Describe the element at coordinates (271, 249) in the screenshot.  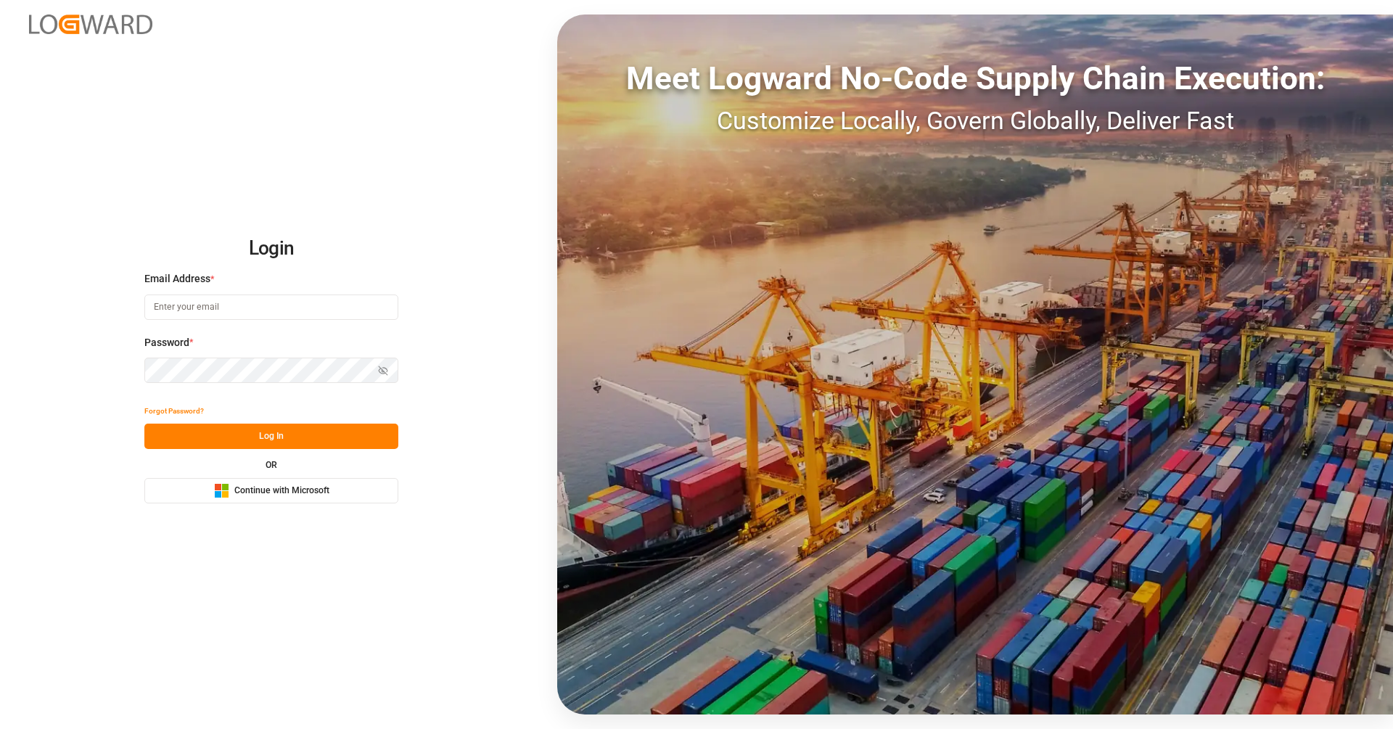
I see `h2: Login` at that location.